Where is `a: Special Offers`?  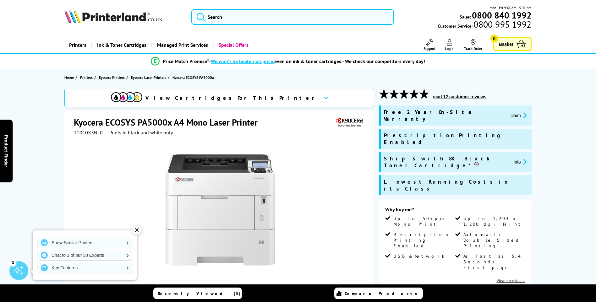 a: Special Offers is located at coordinates (233, 45).